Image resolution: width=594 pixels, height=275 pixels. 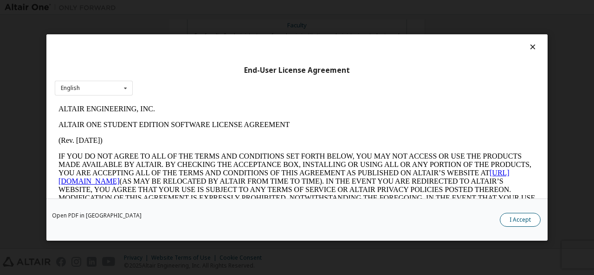 What do you see at coordinates (70, 88) in the screenshot?
I see `div: English` at bounding box center [70, 88].